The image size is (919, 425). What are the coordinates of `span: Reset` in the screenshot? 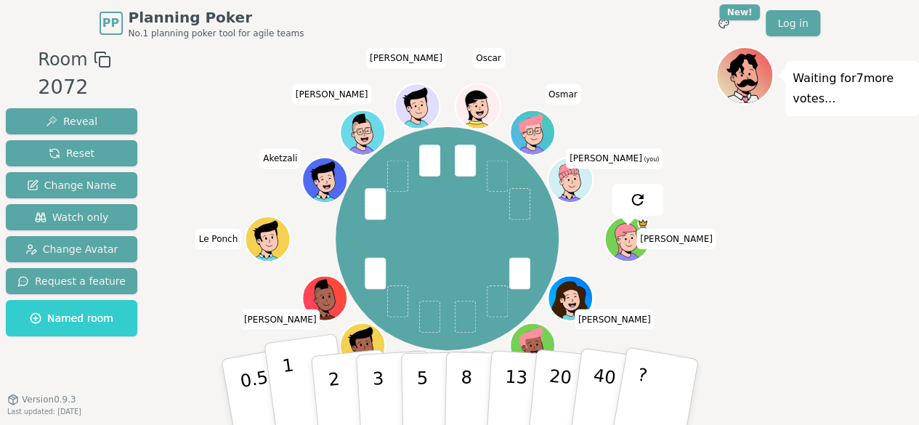 It's located at (71, 153).